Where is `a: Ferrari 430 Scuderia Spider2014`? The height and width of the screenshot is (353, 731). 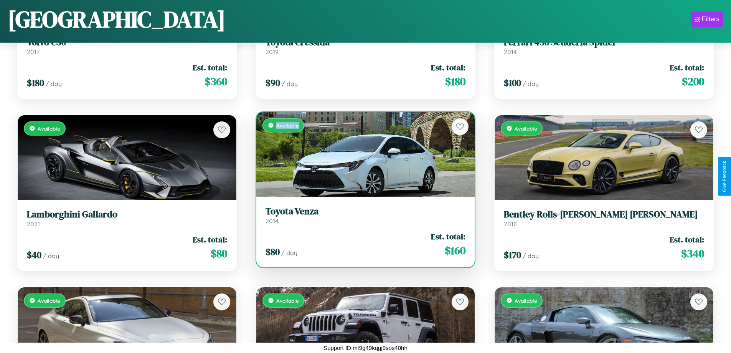
a: Ferrari 430 Scuderia Spider2014 is located at coordinates (604, 46).